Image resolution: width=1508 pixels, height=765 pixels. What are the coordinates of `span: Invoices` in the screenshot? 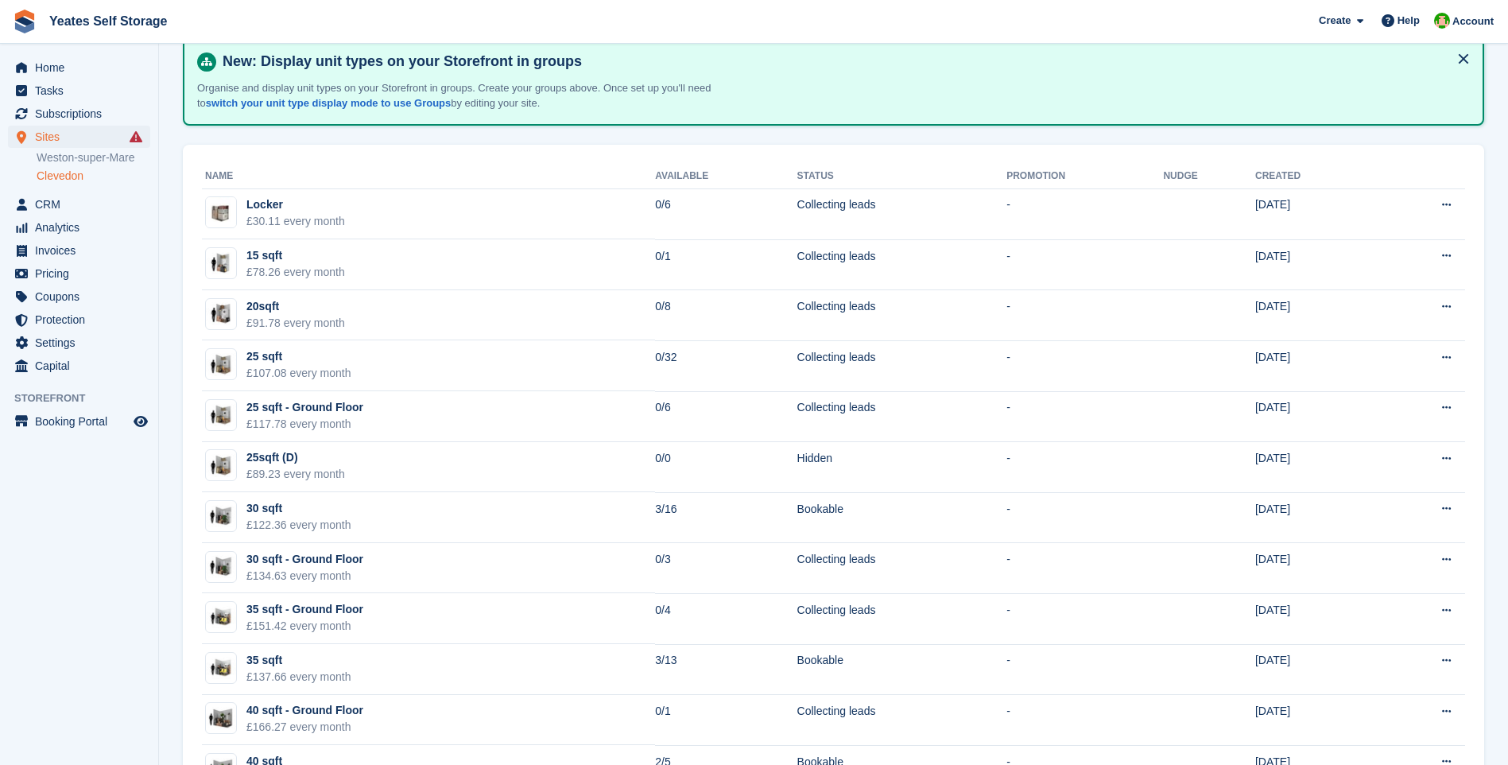 It's located at (83, 250).